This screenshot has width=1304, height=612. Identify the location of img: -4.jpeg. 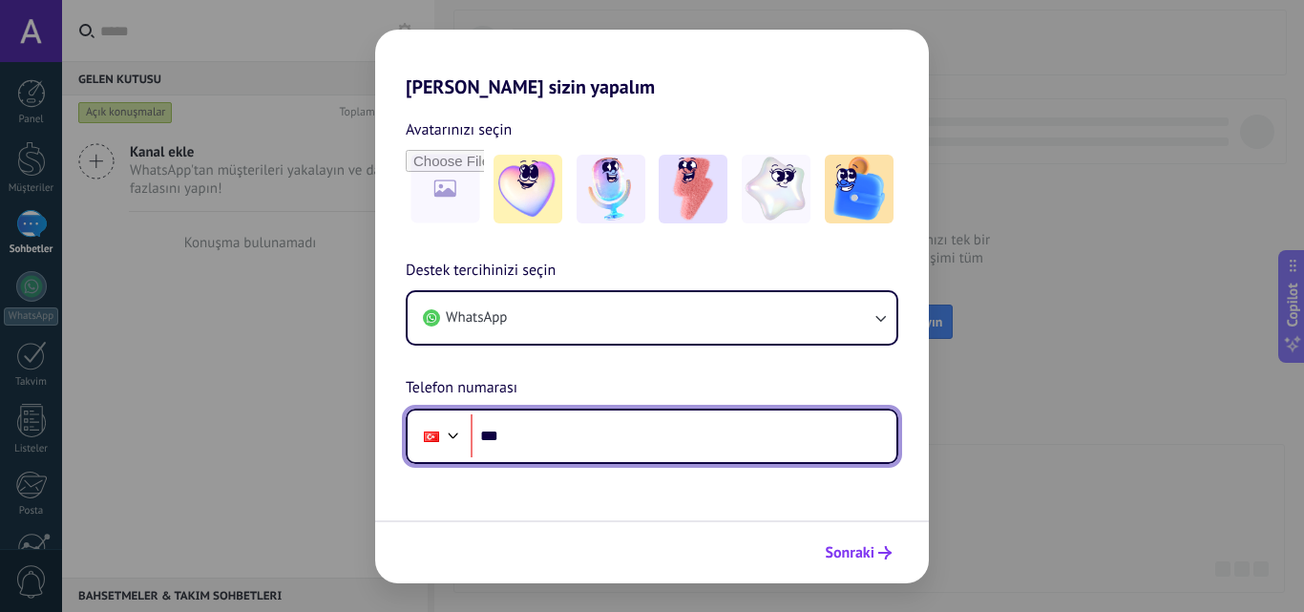
(776, 189).